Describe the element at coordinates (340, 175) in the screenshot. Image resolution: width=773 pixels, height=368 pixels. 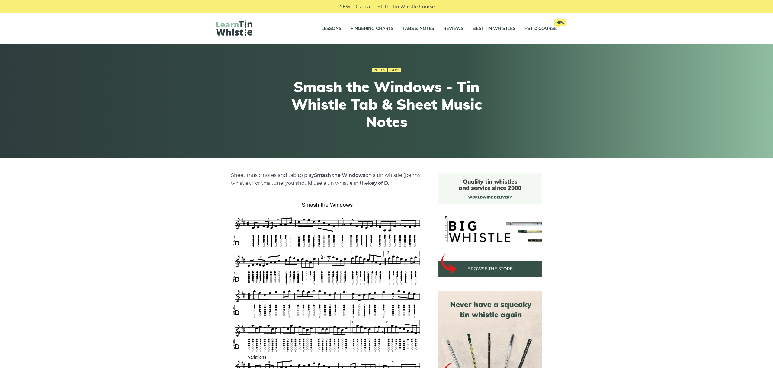
I see `strong: Smash the Windows` at that location.